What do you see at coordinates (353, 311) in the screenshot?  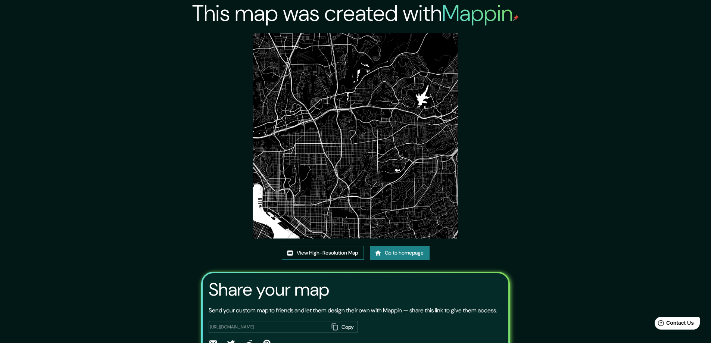 I see `p: Send your custom map to friends and let them design their own with Mappin — share this link to gi...` at bounding box center [353, 311].